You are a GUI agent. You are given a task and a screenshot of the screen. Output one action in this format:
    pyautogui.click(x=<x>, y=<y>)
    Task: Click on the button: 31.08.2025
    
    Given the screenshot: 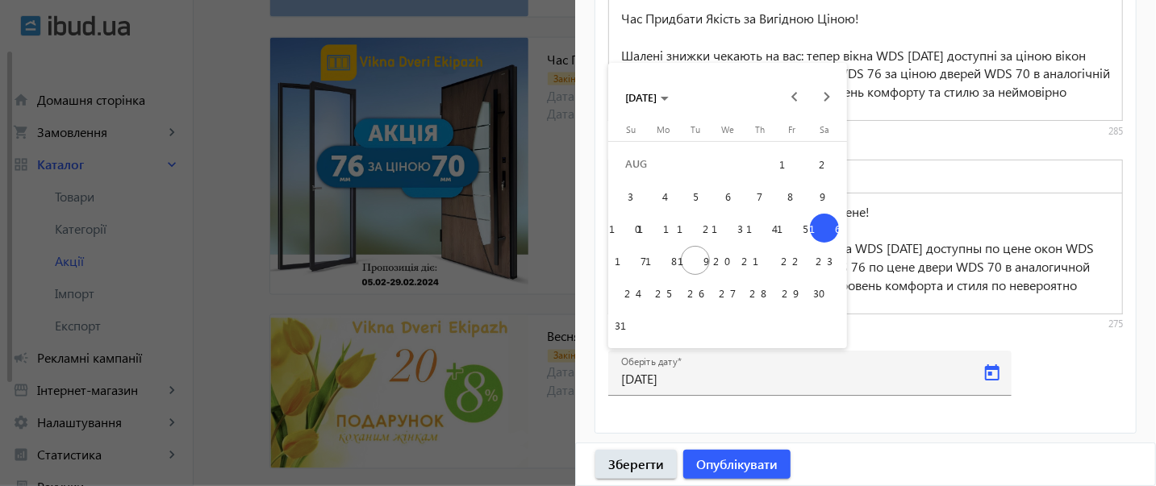 What is the action you would take?
    pyautogui.click(x=631, y=325)
    